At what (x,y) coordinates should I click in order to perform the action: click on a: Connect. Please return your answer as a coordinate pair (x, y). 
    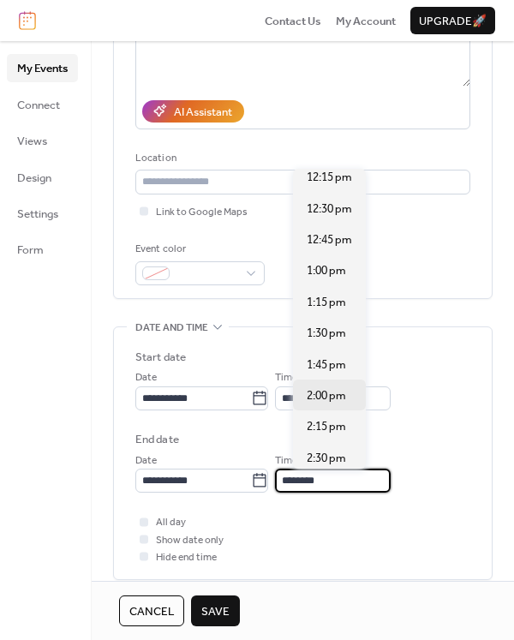
    Looking at the image, I should click on (42, 104).